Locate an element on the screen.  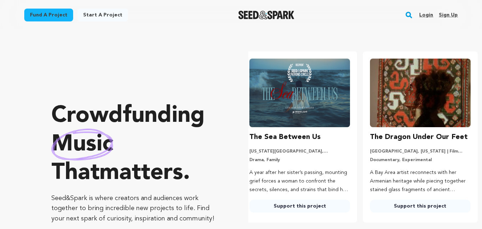
img: The Dragon Under Our Feet image is located at coordinates (420, 93).